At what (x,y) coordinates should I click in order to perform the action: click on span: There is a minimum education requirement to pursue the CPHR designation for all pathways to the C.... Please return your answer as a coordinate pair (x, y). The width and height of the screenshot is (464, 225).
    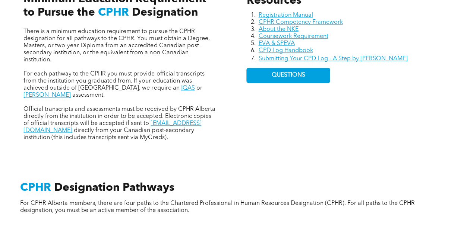
    Looking at the image, I should click on (116, 46).